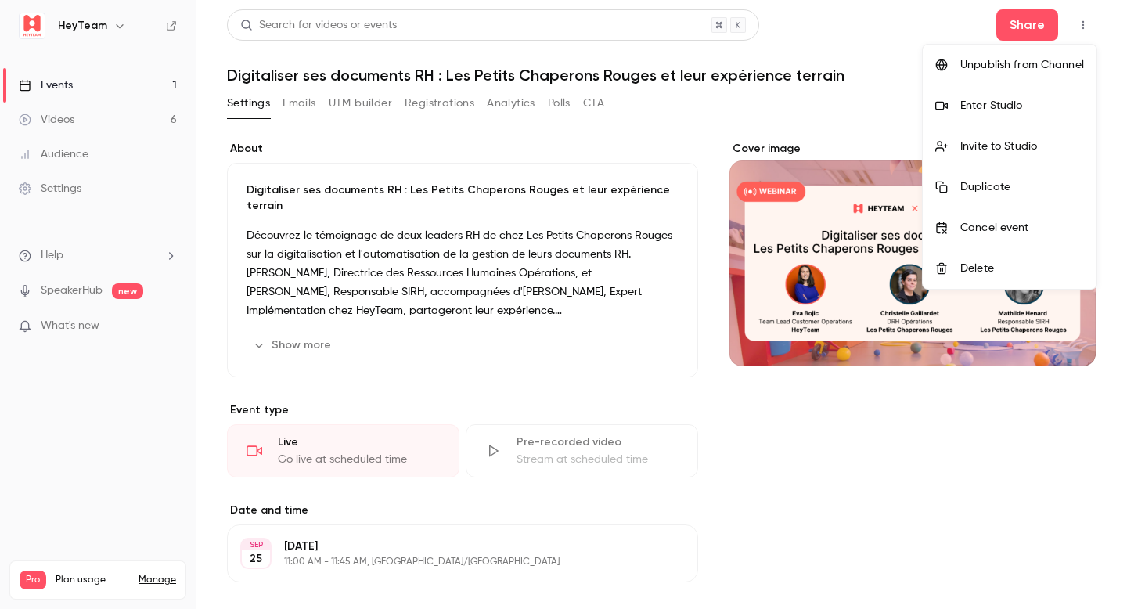 Image resolution: width=1127 pixels, height=609 pixels. I want to click on div: Enter Studio, so click(1023, 106).